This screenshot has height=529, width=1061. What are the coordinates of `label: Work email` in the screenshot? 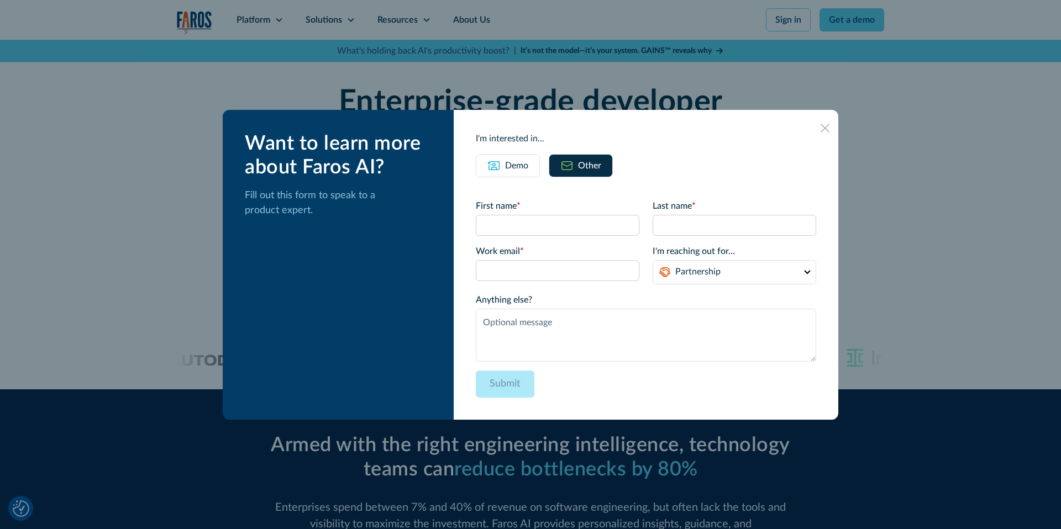 It's located at (557, 251).